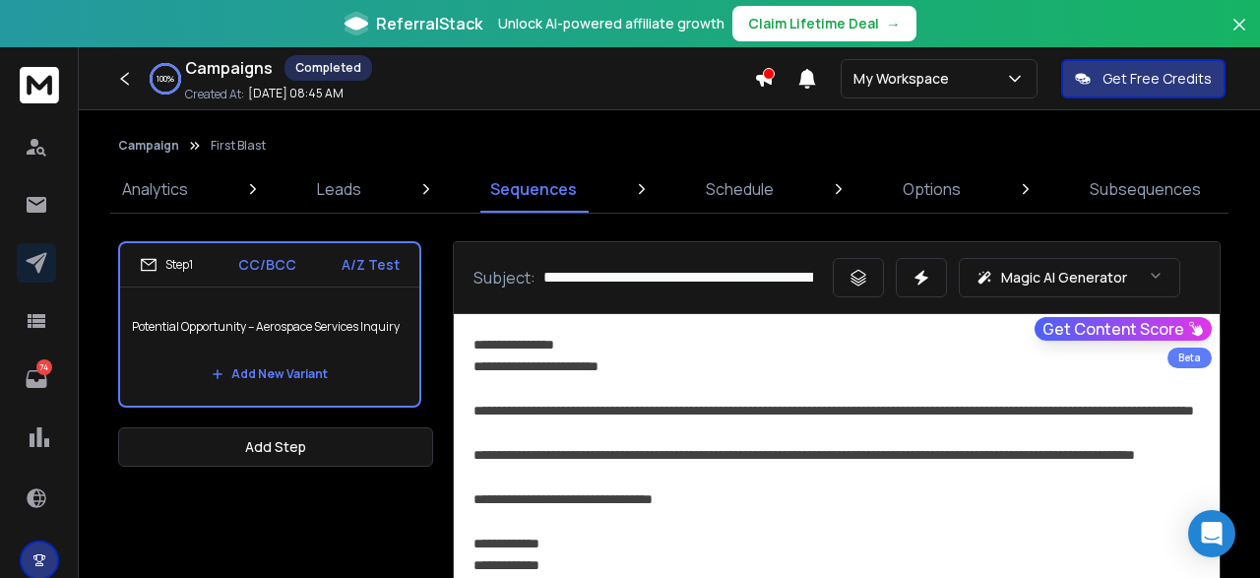 Image resolution: width=1260 pixels, height=578 pixels. I want to click on h1: Campaigns, so click(228, 68).